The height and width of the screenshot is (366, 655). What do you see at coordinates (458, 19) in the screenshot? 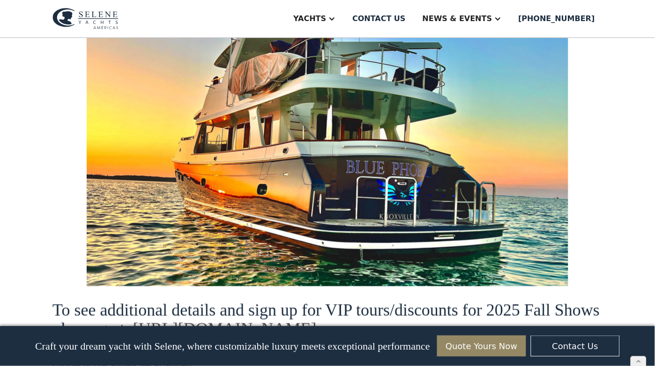
I see `div: News & EVENTS` at bounding box center [458, 19].